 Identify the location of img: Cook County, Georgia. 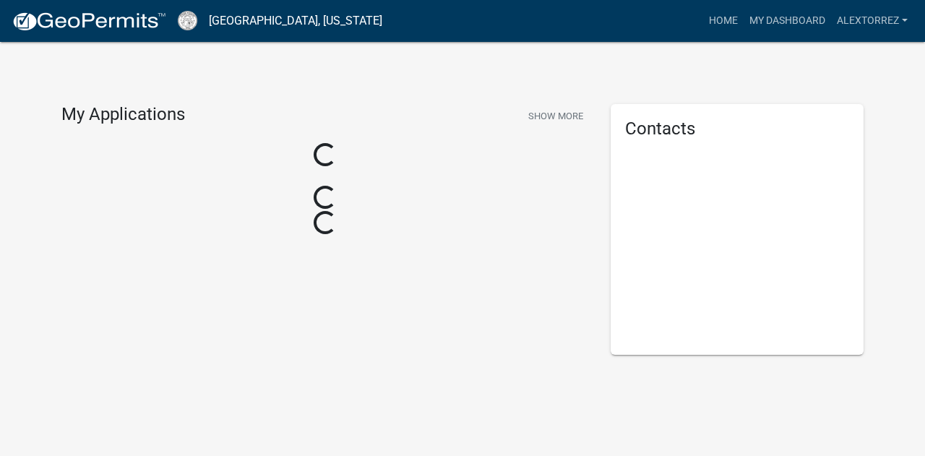
(187, 20).